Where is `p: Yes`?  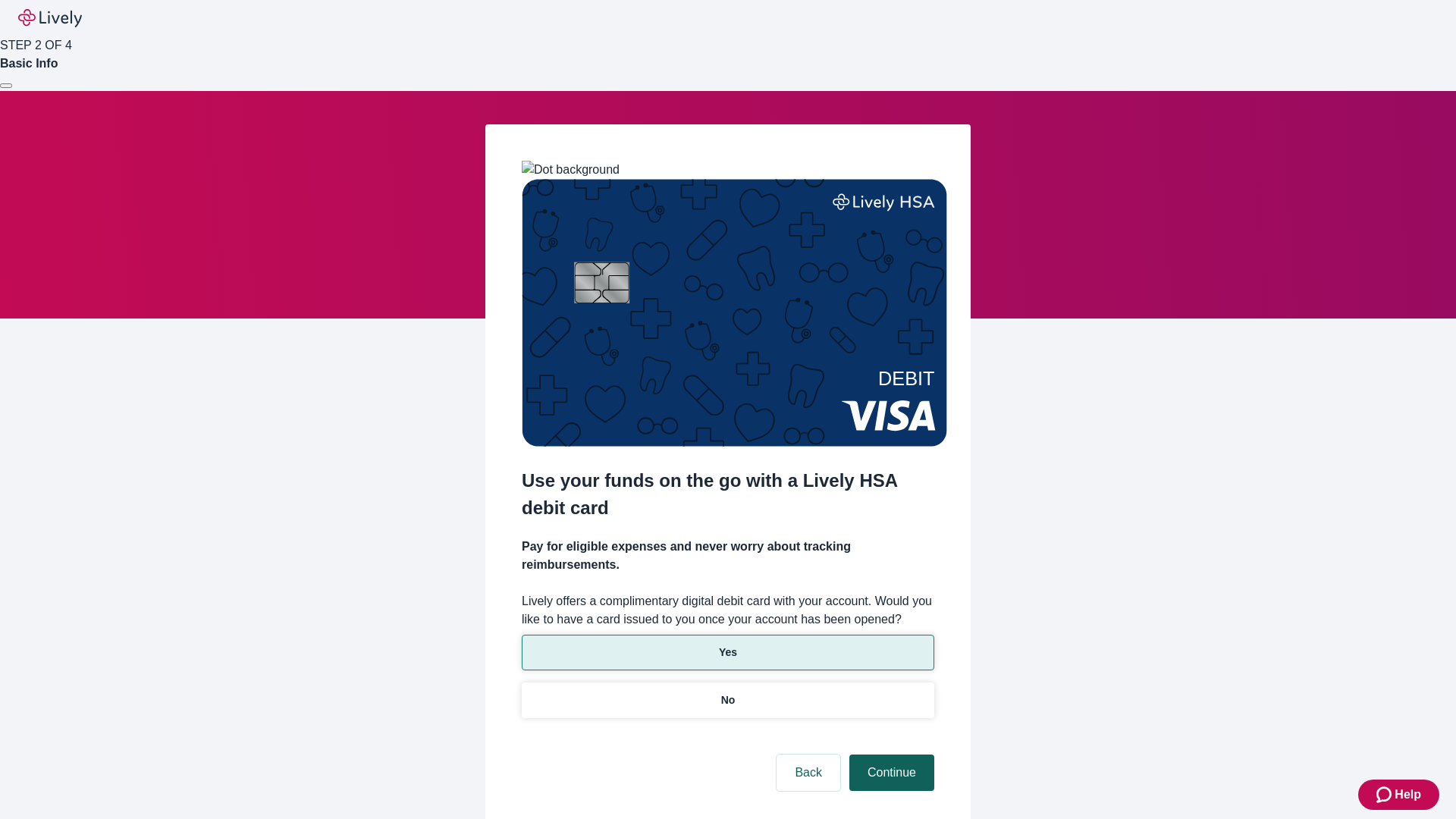
p: Yes is located at coordinates (728, 652).